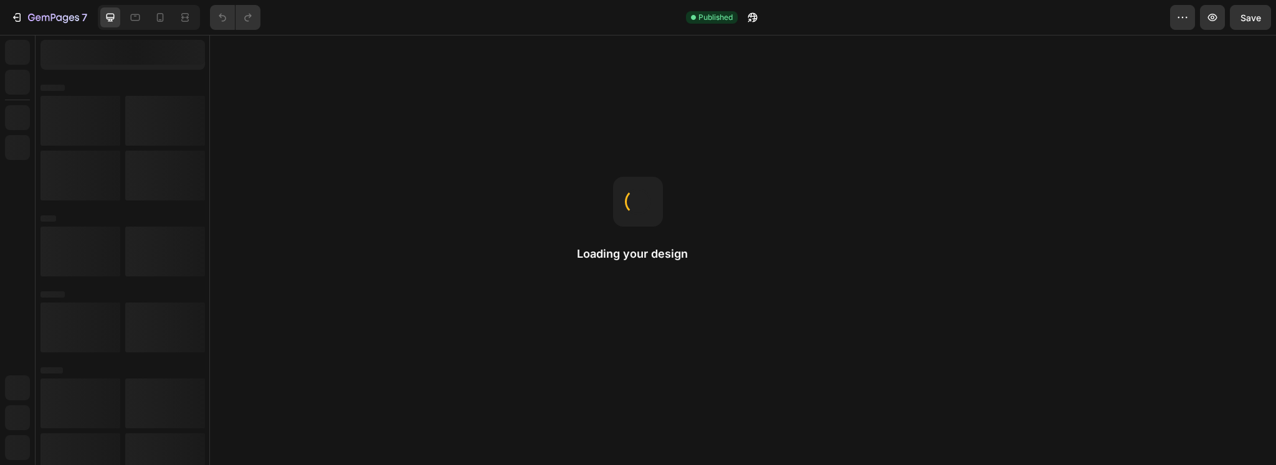 This screenshot has width=1276, height=465. What do you see at coordinates (1250, 17) in the screenshot?
I see `button: Save` at bounding box center [1250, 17].